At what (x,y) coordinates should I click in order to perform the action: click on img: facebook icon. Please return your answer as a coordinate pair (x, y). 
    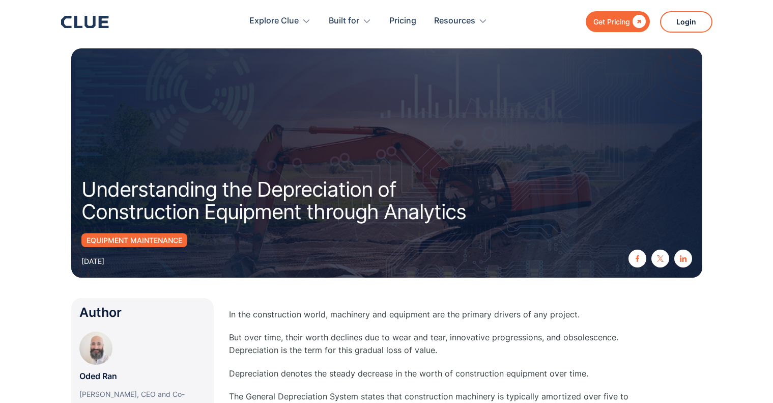
    Looking at the image, I should click on (637, 258).